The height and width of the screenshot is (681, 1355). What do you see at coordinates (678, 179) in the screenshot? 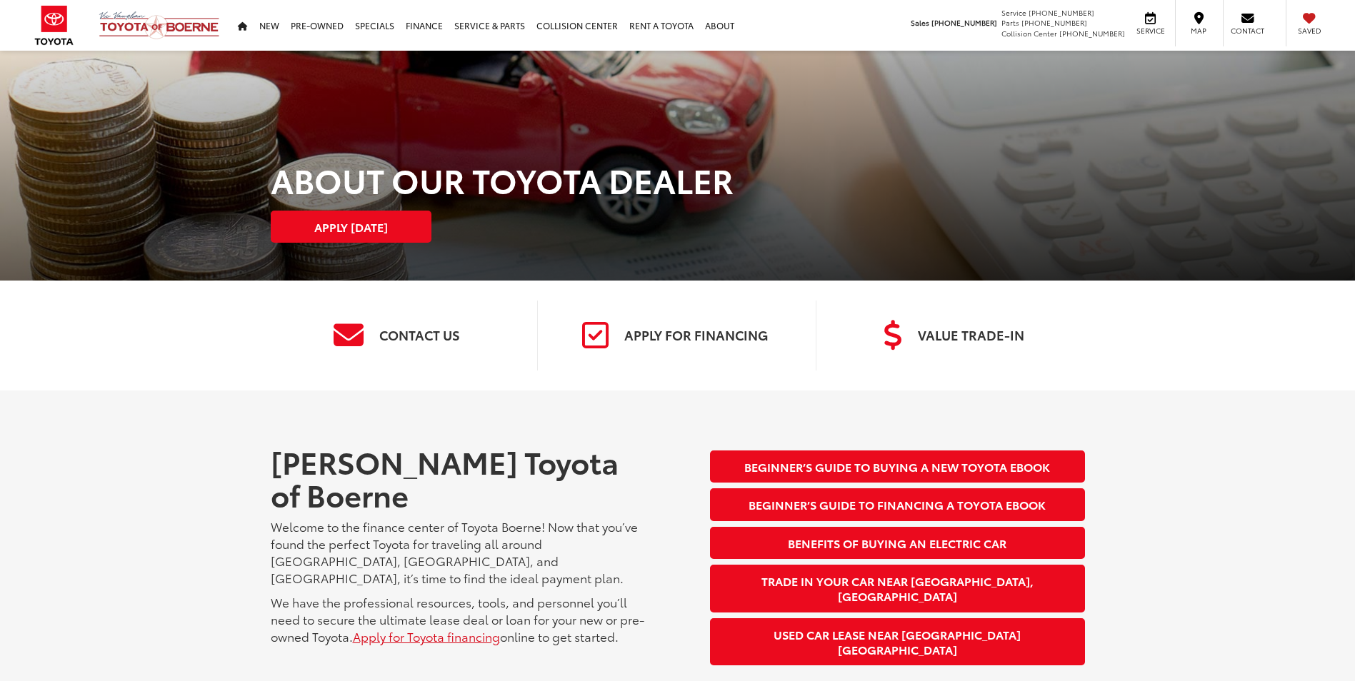
I see `h1: ABOUT OUR TOYOTA DEALER` at bounding box center [678, 179].